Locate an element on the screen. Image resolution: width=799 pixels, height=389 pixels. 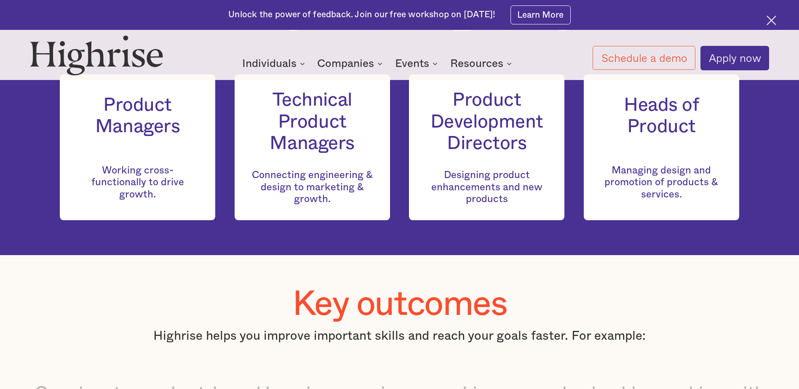
h3: Heads of Product is located at coordinates (662, 116).